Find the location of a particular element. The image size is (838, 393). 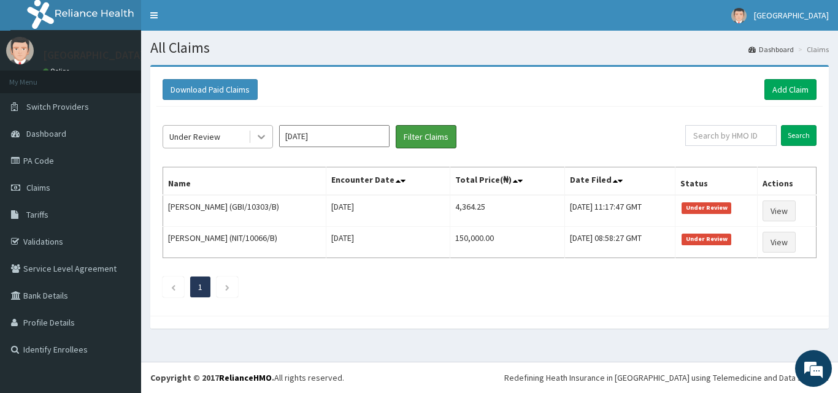

td: 4,364.25 is located at coordinates (507, 211).